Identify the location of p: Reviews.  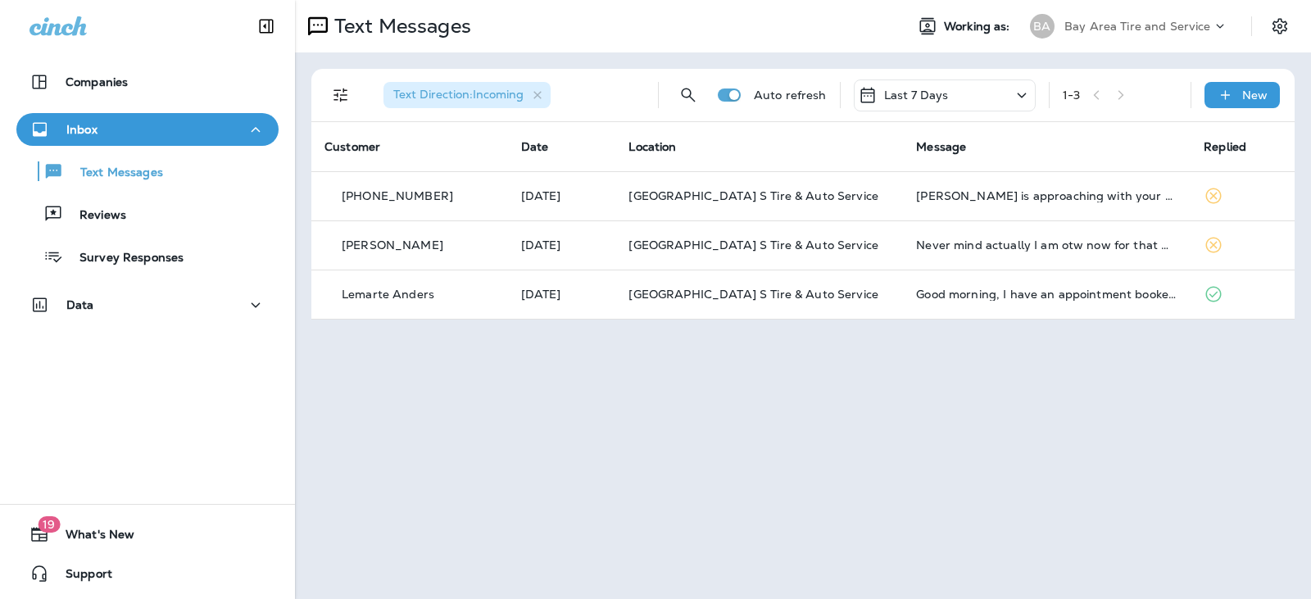
(94, 216).